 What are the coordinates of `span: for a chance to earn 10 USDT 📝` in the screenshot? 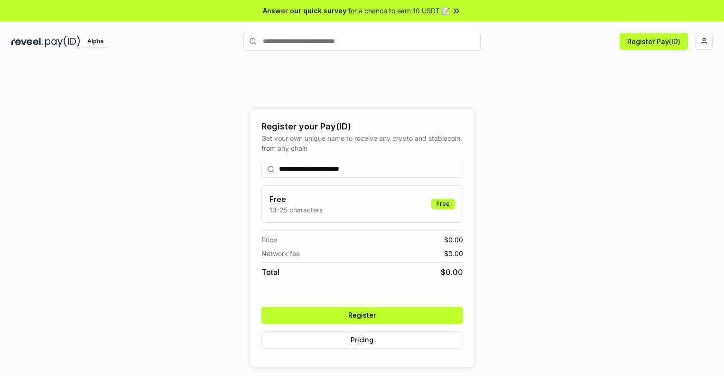 It's located at (399, 10).